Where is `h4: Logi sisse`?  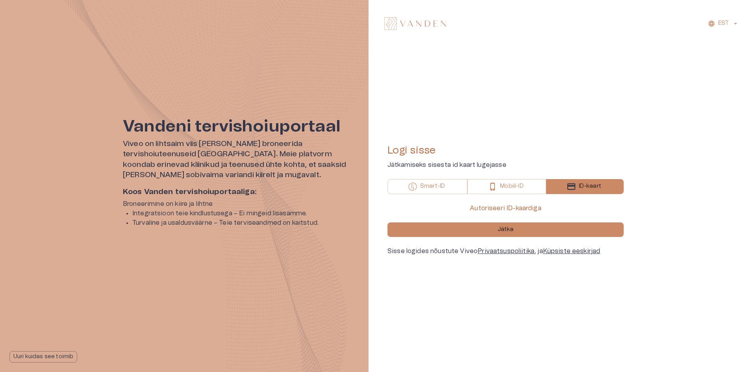 h4: Logi sisse is located at coordinates (506, 150).